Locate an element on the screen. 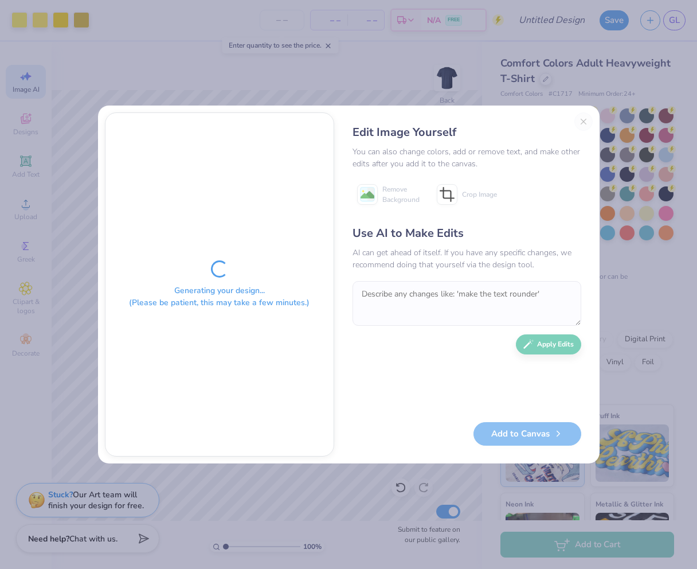 Image resolution: width=697 pixels, height=569 pixels. button: Crop Image is located at coordinates (468, 194).